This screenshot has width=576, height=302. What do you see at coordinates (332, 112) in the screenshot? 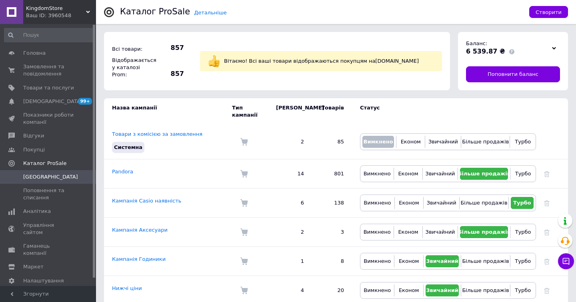
I see `td: Товарів` at bounding box center [332, 112].